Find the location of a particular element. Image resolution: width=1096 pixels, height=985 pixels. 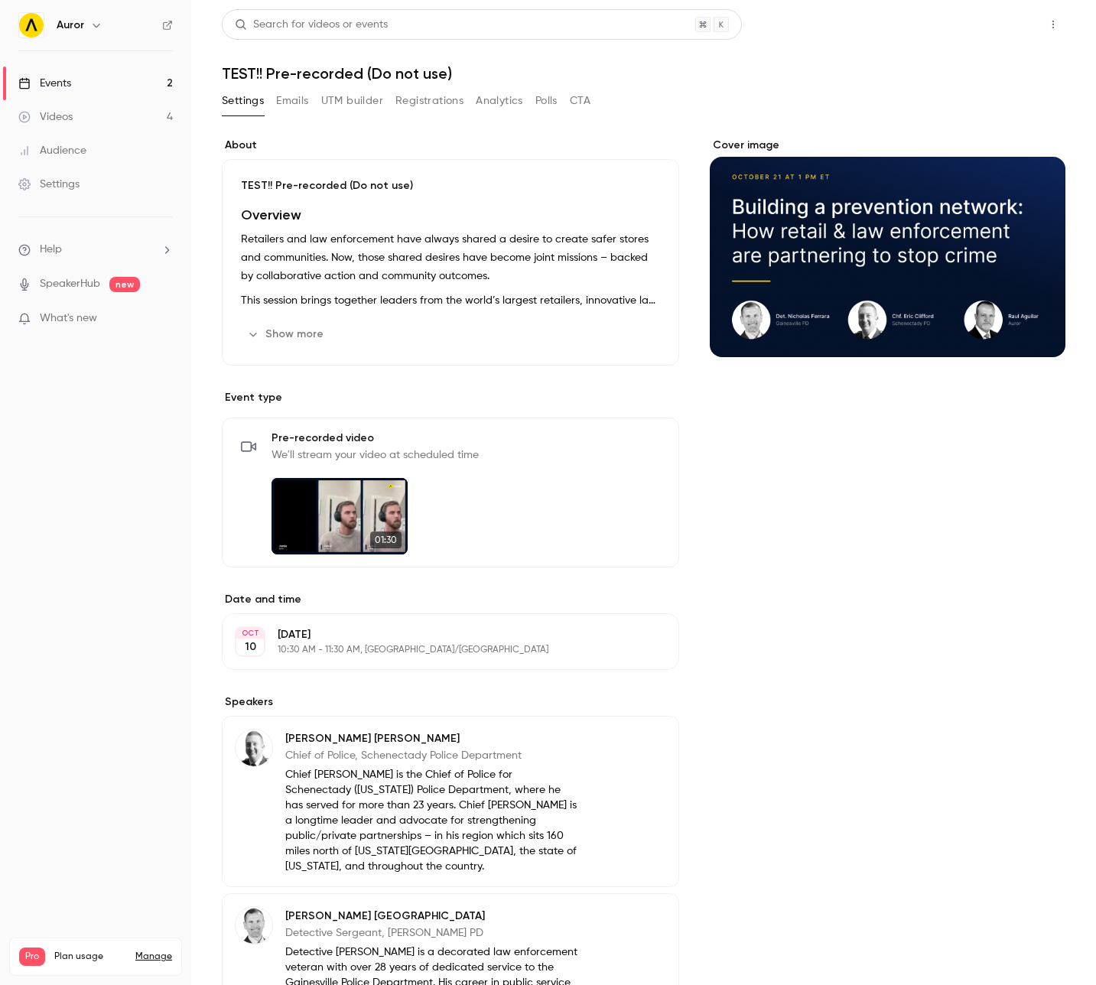

section: Cover image is located at coordinates (887, 247).